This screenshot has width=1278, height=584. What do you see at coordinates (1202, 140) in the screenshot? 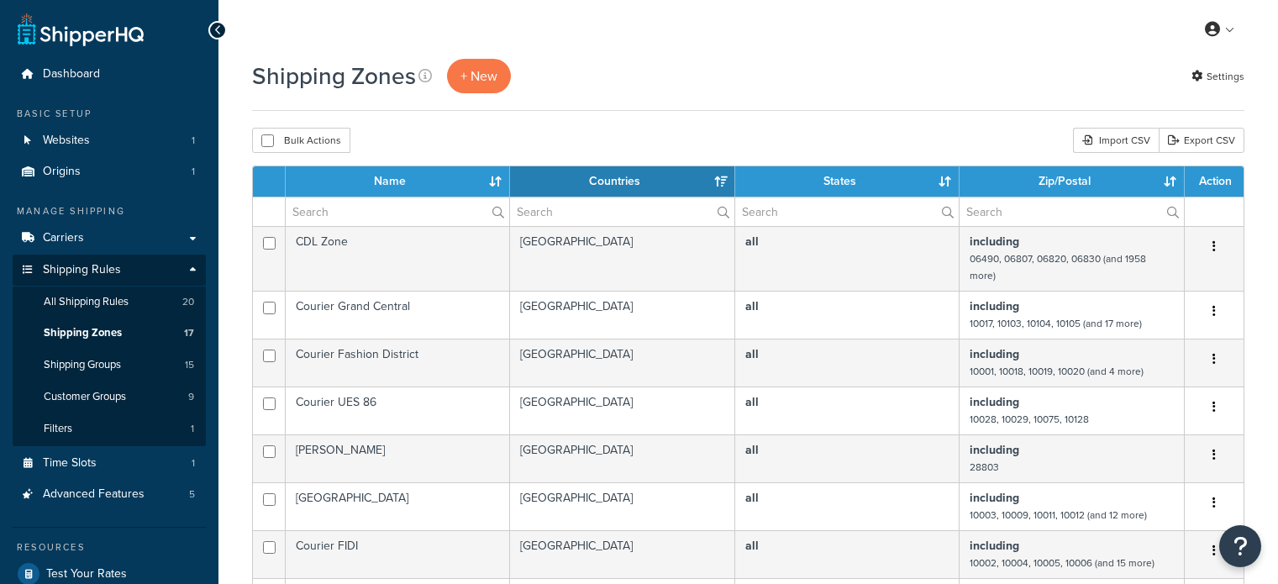
I see `a: Export CSV` at bounding box center [1202, 140].